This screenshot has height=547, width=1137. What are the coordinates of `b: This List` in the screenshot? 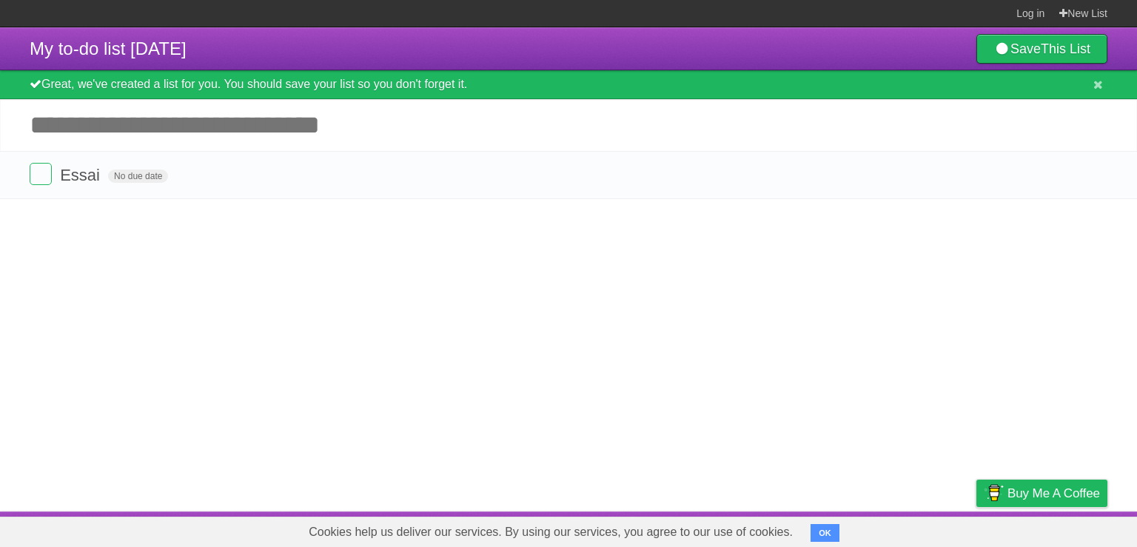 It's located at (1066, 49).